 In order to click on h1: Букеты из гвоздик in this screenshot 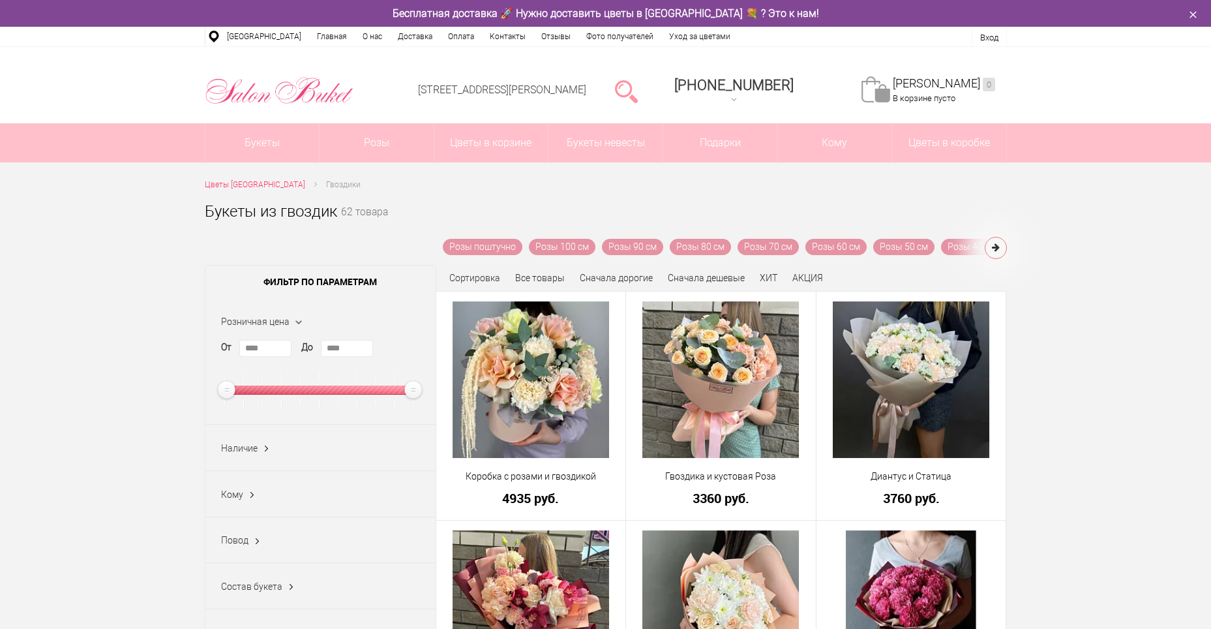, I will do `click(271, 211)`.